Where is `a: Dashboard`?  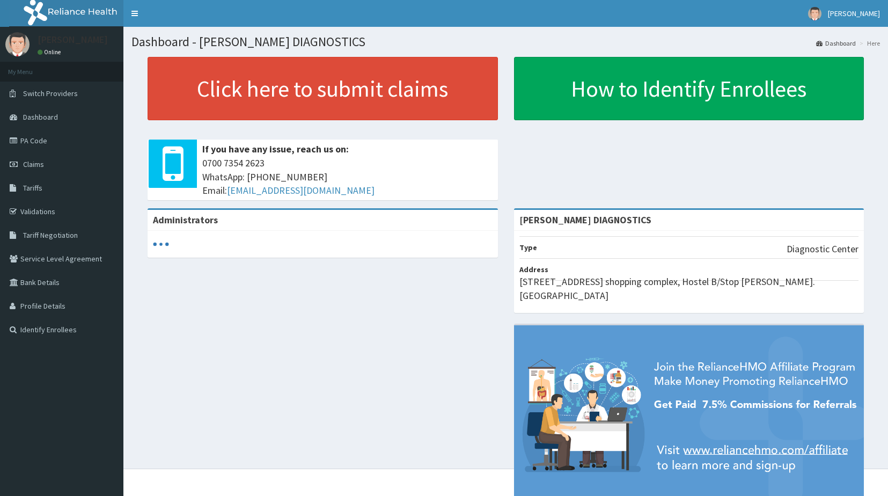 a: Dashboard is located at coordinates (836, 43).